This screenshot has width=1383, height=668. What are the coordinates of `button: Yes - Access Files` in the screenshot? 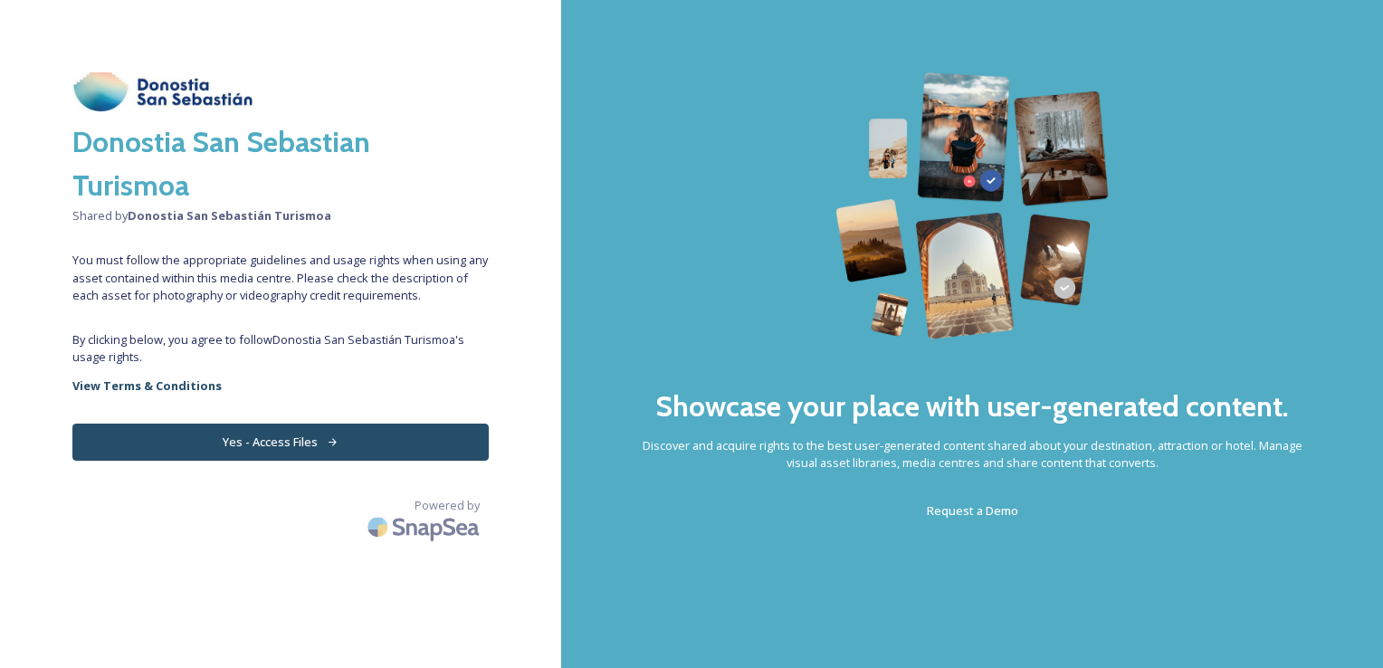 It's located at (281, 442).